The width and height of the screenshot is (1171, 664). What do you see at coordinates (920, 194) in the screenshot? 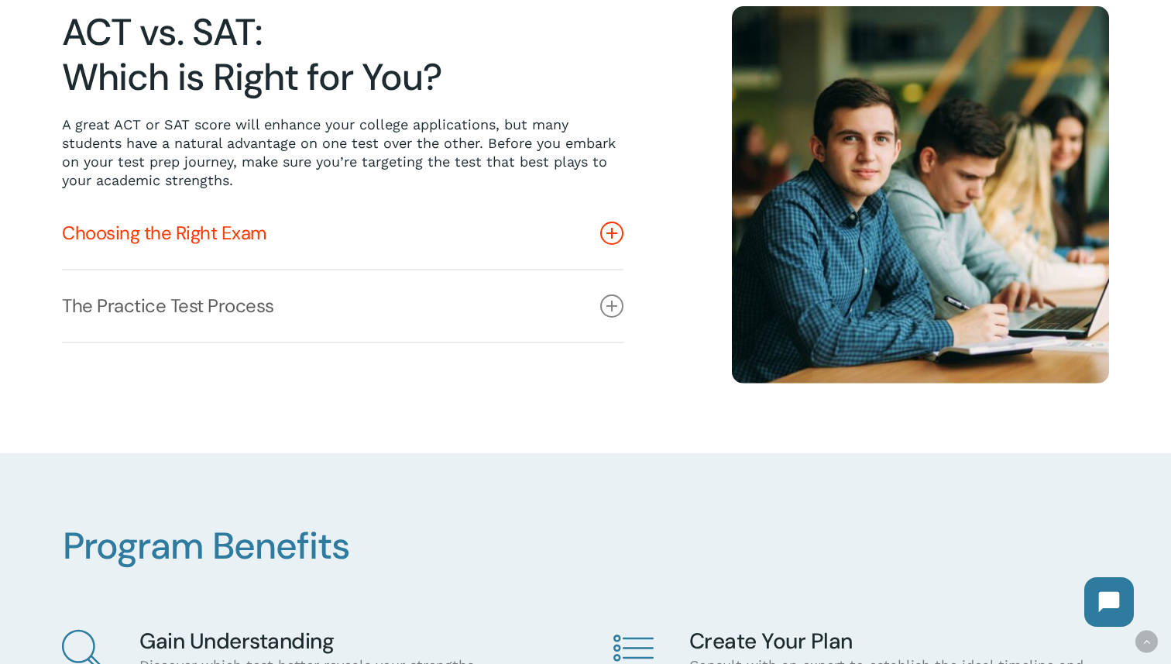
I see `img: Happy Students 14` at bounding box center [920, 194].